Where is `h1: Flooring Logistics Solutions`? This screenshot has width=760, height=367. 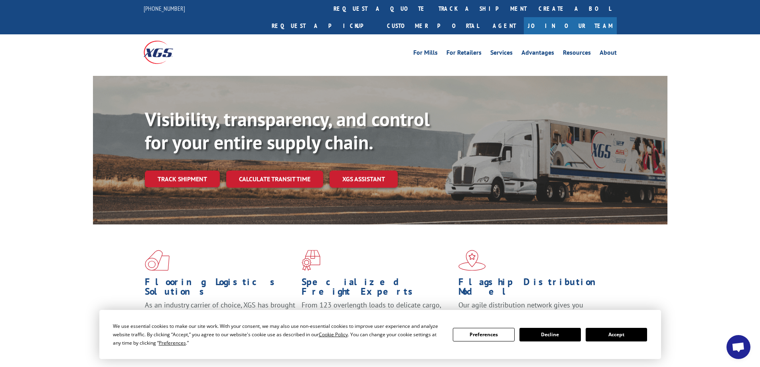
h1: Flooring Logistics Solutions is located at coordinates (220, 289).